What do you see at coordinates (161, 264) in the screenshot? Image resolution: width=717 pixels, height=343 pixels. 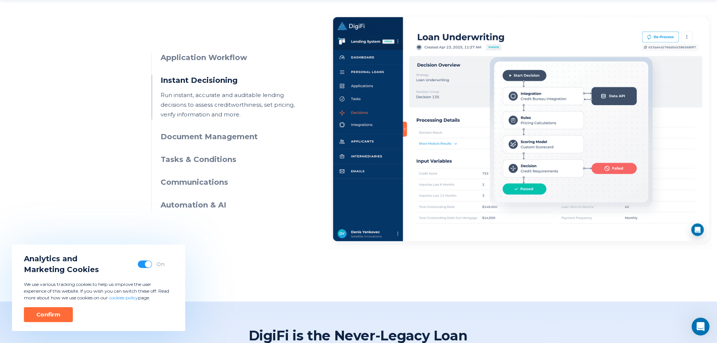 I see `div: On` at bounding box center [161, 264].